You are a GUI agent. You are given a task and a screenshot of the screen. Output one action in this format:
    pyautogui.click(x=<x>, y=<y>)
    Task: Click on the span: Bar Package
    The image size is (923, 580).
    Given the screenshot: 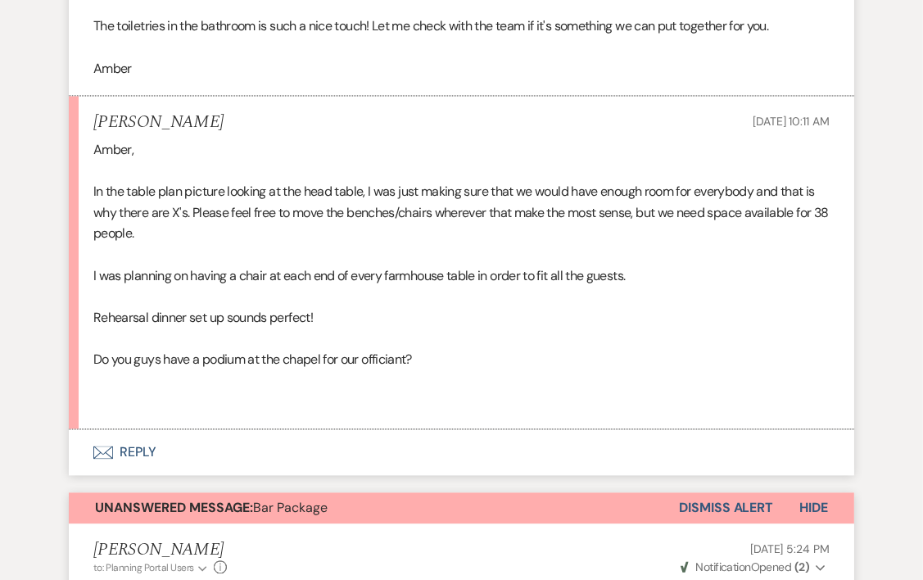 What is the action you would take?
    pyautogui.click(x=211, y=507)
    